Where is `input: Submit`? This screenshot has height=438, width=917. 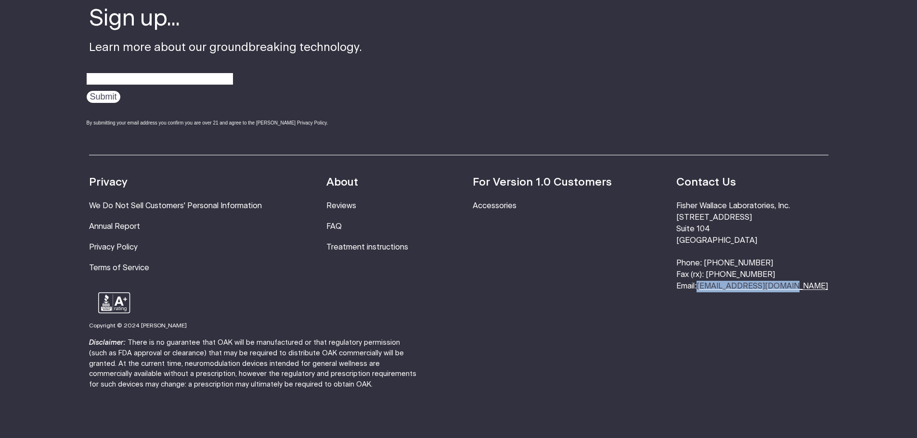 input: Submit is located at coordinates (103, 97).